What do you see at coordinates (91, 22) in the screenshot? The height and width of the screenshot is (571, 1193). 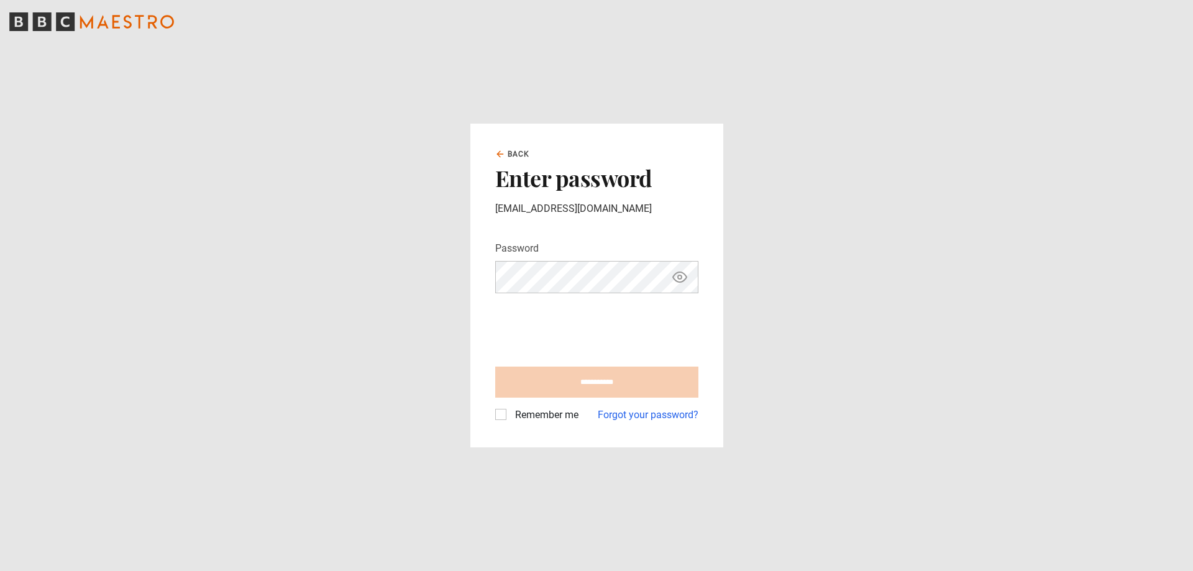 I see `a: BBC Maestro` at bounding box center [91, 22].